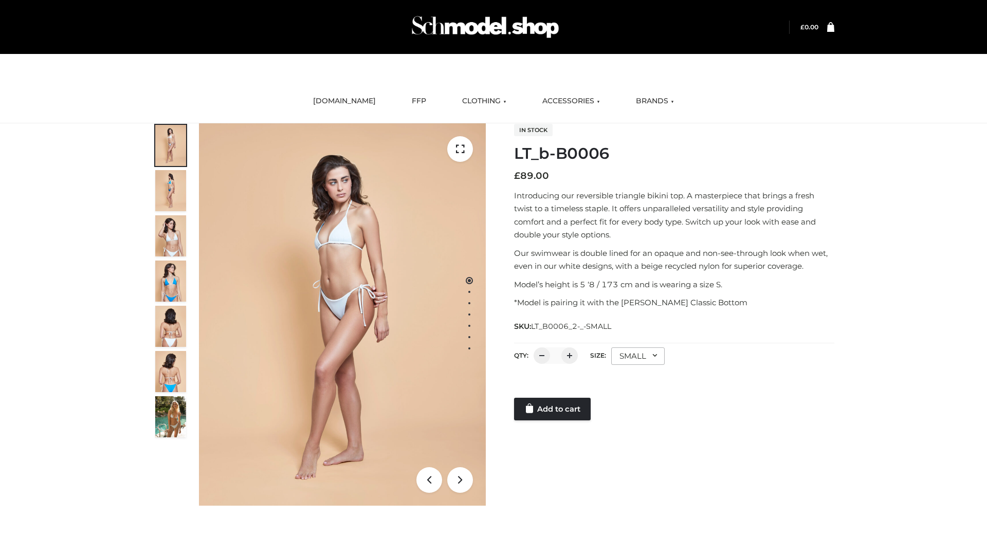 The height and width of the screenshot is (555, 987). What do you see at coordinates (571, 326) in the screenshot?
I see `span: LT_B0006_2-_-SMALL` at bounding box center [571, 326].